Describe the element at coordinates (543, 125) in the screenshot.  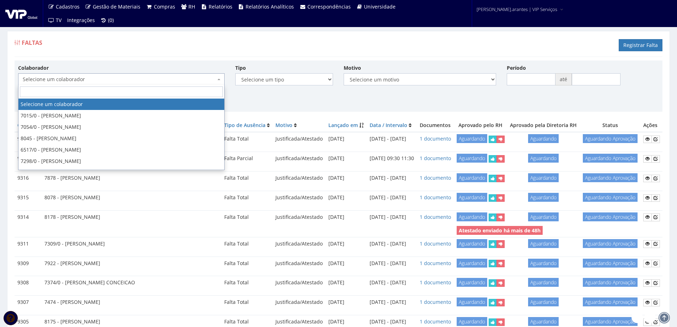
I see `th: Aprovado pela Diretoria RH` at that location.